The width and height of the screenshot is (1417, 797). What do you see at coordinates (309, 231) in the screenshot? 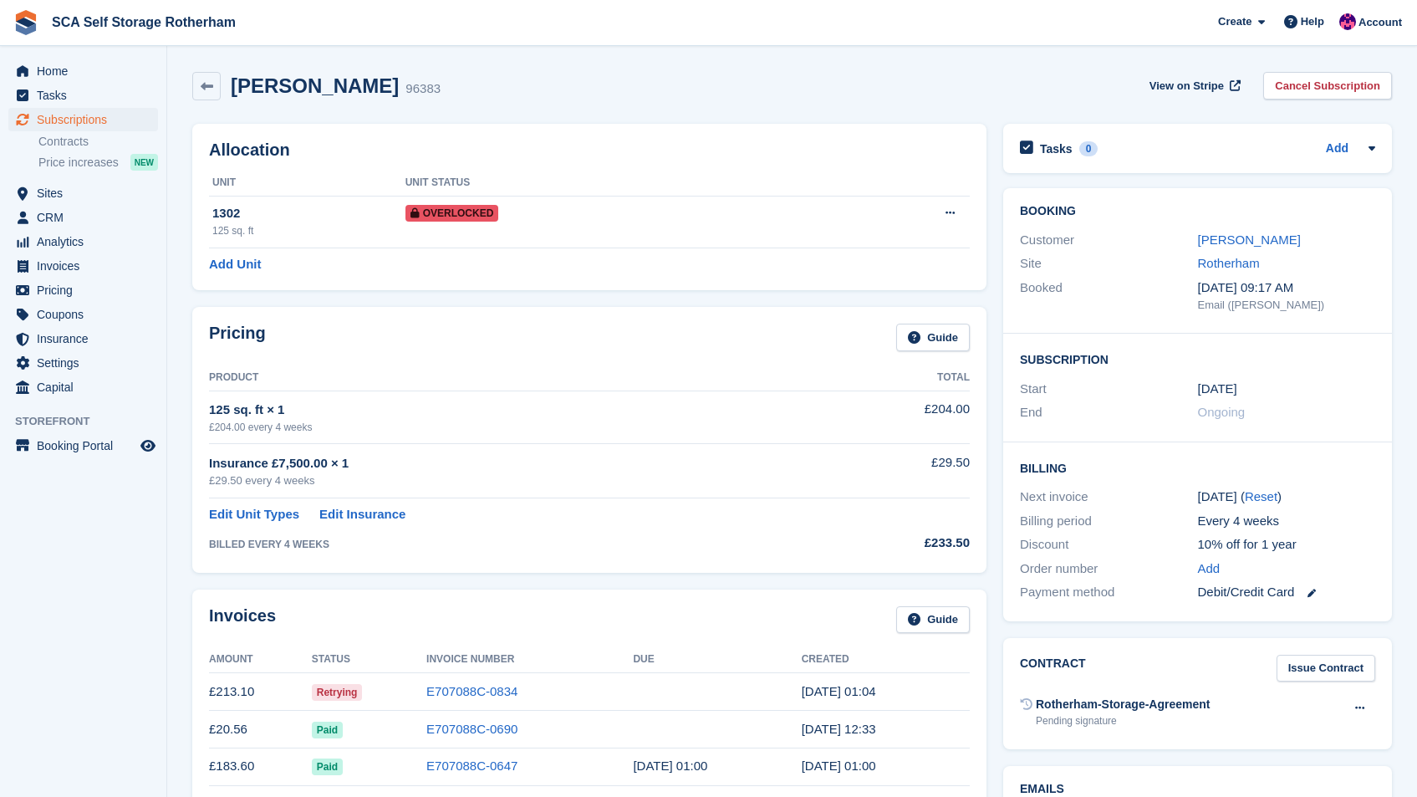
I see `div: 125 sq. ft` at bounding box center [309, 231].